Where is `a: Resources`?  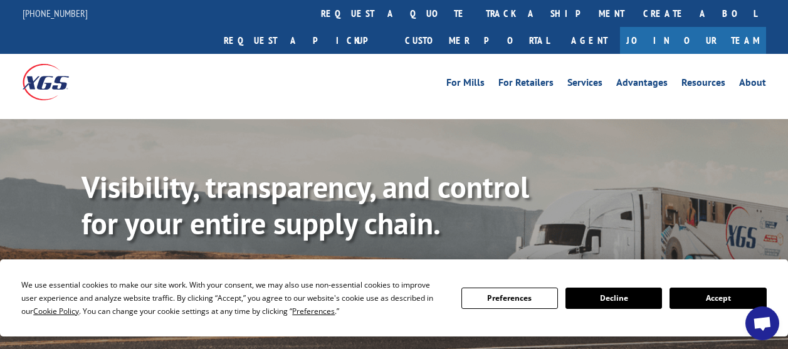
a: Resources is located at coordinates (703, 85).